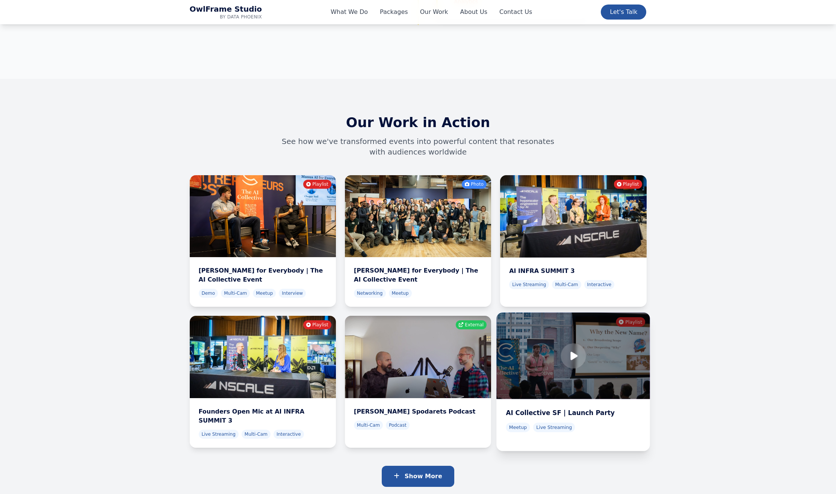 The image size is (836, 494). What do you see at coordinates (397, 425) in the screenshot?
I see `span: Podcast` at bounding box center [397, 425].